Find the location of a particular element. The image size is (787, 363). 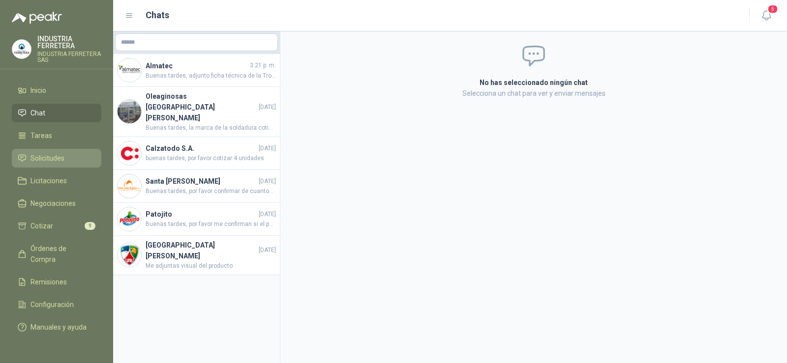

span: Licitaciones is located at coordinates (49, 181).